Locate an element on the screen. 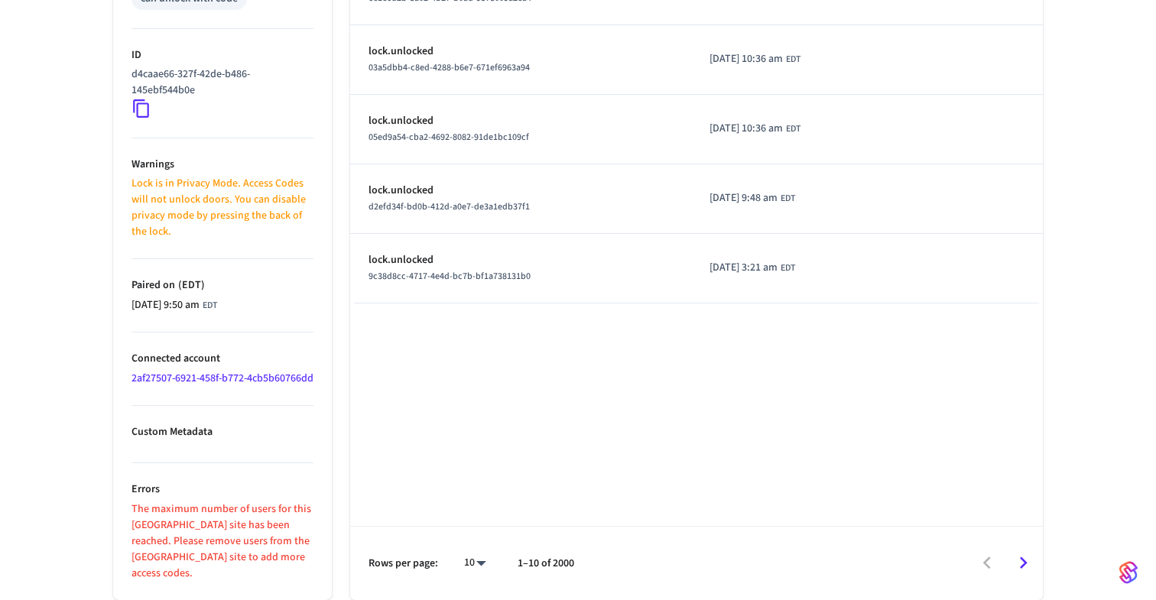 Image resolution: width=1156 pixels, height=600 pixels. p: Custom Metadata is located at coordinates (222, 432).